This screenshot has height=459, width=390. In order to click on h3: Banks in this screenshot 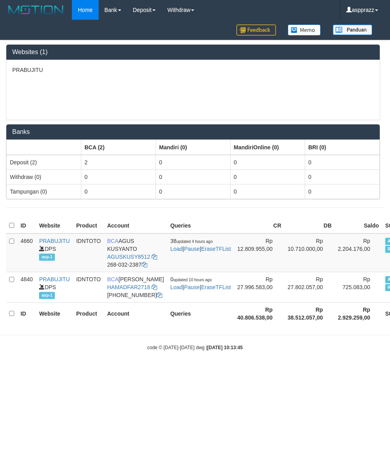, I will do `click(193, 132)`.